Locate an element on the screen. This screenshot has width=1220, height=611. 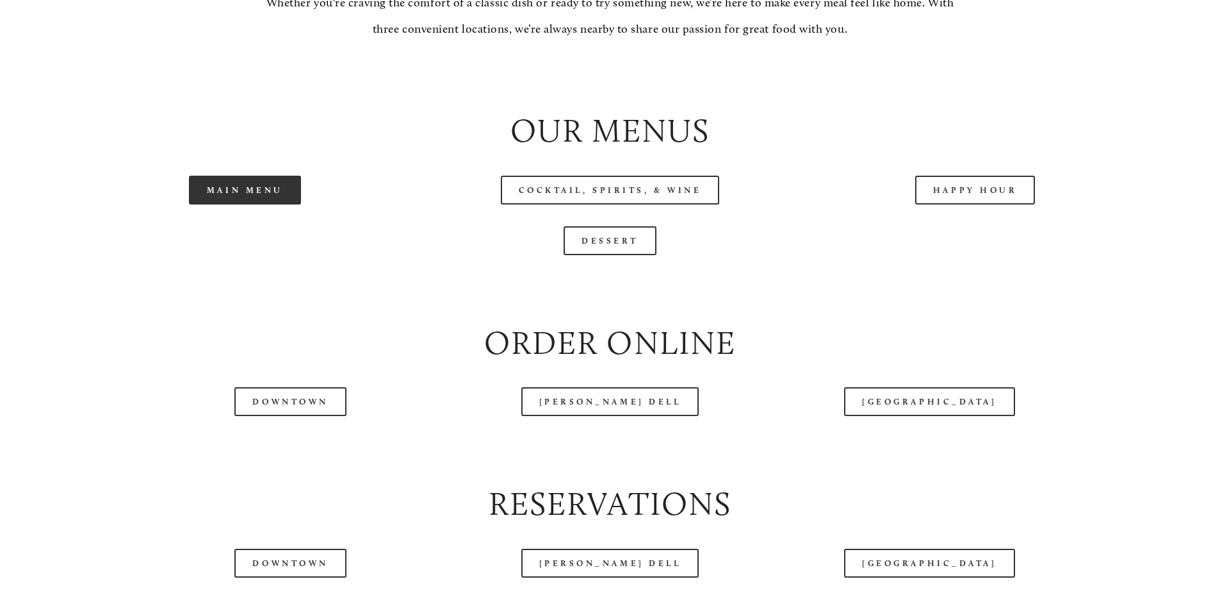
h2: Order Online is located at coordinates (610, 343).